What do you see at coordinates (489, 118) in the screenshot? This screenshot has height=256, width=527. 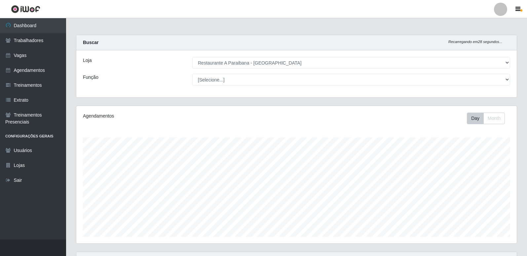 I see `div: Toolbar with button groups` at bounding box center [489, 118].